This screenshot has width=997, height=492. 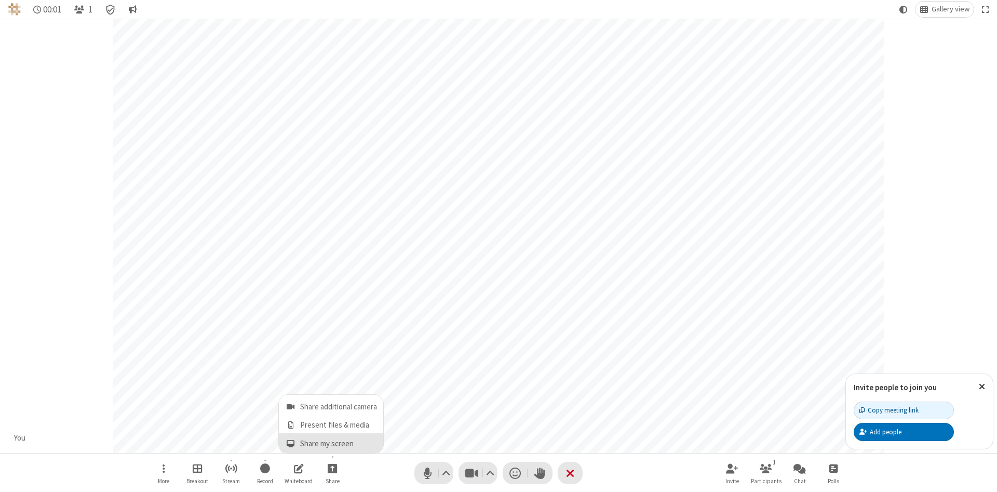 I want to click on span: Record, so click(x=265, y=481).